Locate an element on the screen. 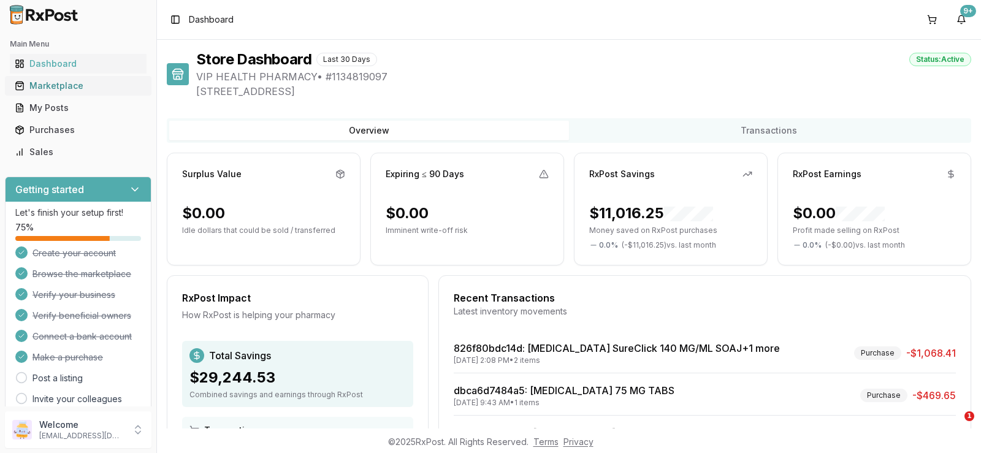 This screenshot has height=453, width=981. div: RxPost Earnings is located at coordinates (827, 174).